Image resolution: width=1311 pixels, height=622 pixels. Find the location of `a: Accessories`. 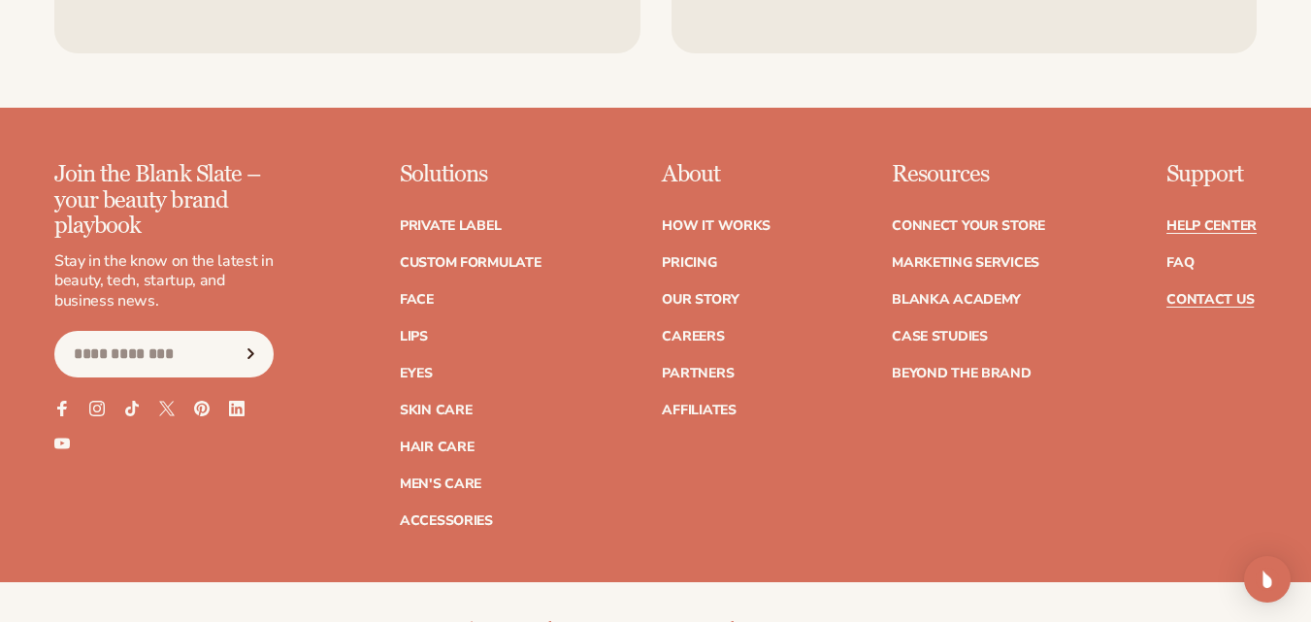

a: Accessories is located at coordinates (447, 521).